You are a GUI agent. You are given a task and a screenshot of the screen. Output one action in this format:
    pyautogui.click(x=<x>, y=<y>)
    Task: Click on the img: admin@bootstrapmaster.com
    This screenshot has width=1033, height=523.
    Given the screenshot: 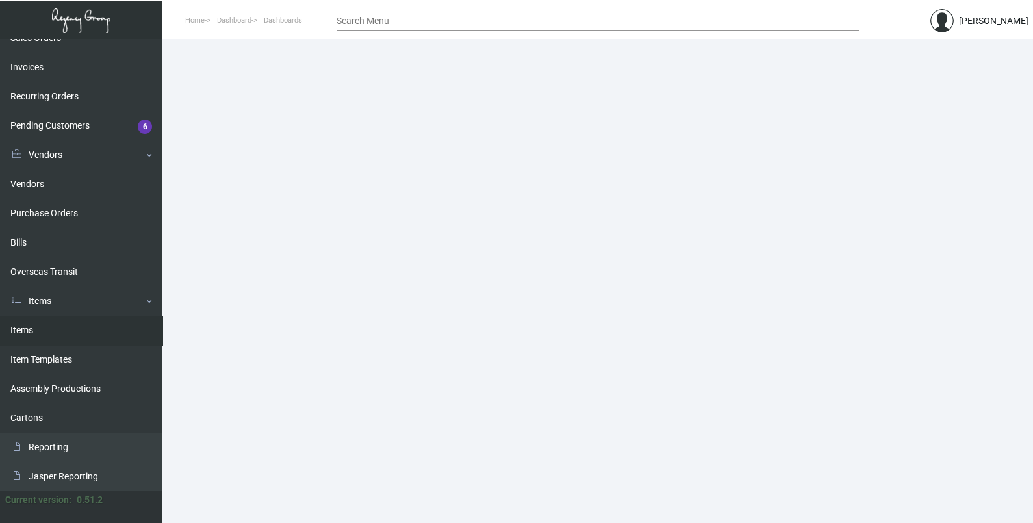 What is the action you would take?
    pyautogui.click(x=942, y=21)
    